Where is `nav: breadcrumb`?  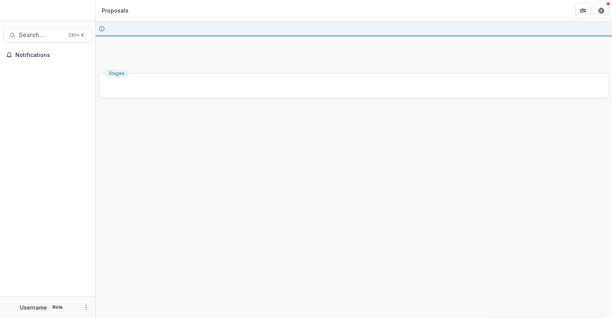 nav: breadcrumb is located at coordinates (115, 10).